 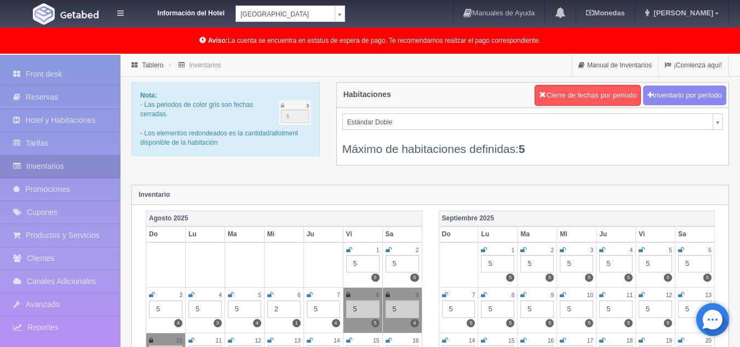 What do you see at coordinates (44, 14) in the screenshot?
I see `img: Getabed` at bounding box center [44, 14].